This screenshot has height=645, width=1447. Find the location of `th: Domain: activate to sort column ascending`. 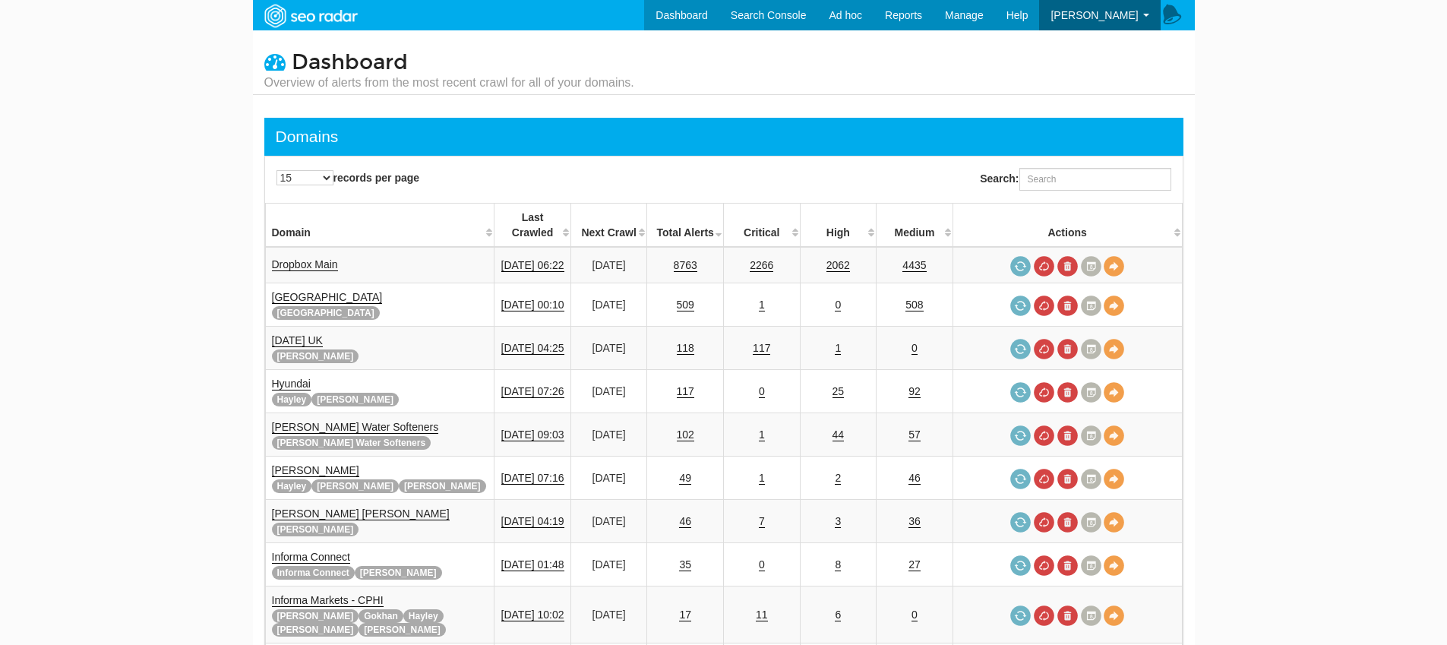

th: Domain: activate to sort column ascending is located at coordinates (380, 226).